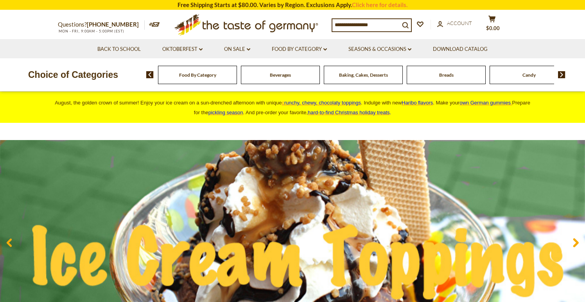 The width and height of the screenshot is (585, 302). I want to click on button: $0.00, so click(492, 25).